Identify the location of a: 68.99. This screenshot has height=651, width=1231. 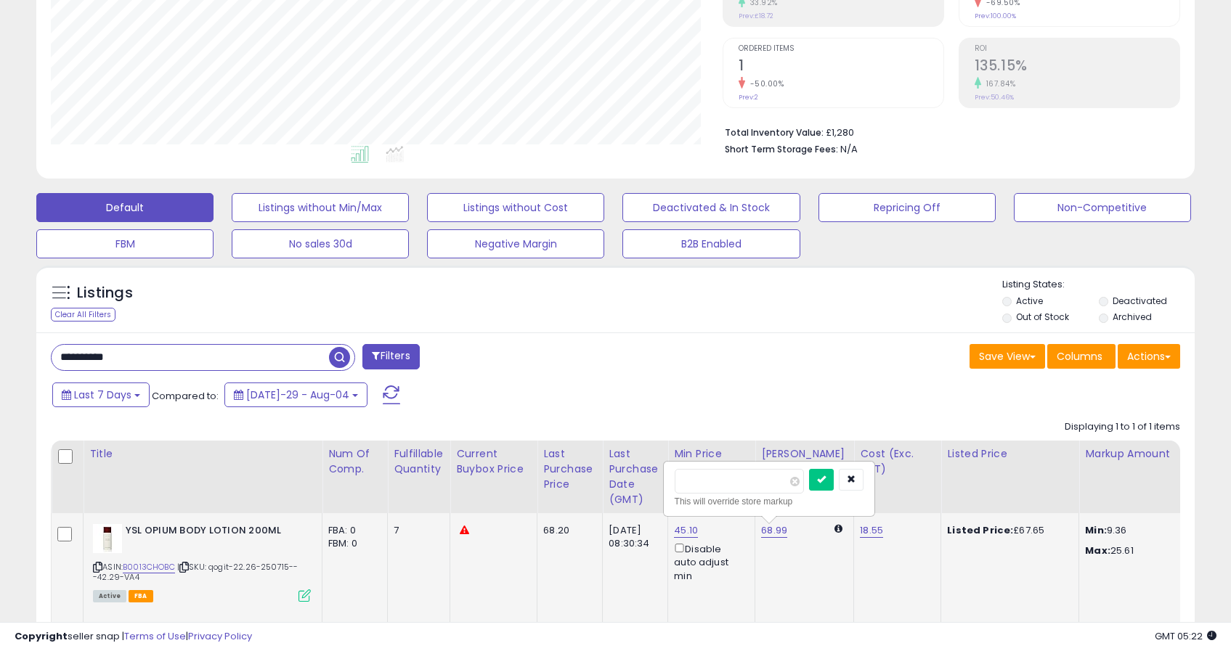
(774, 531).